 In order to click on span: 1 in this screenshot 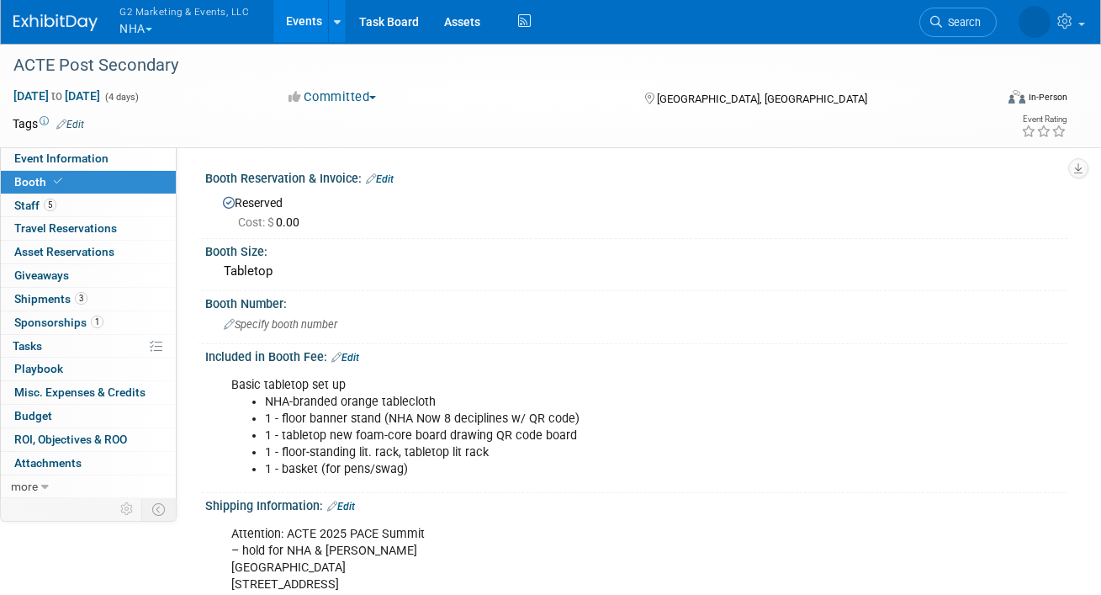, I will do `click(97, 321)`.